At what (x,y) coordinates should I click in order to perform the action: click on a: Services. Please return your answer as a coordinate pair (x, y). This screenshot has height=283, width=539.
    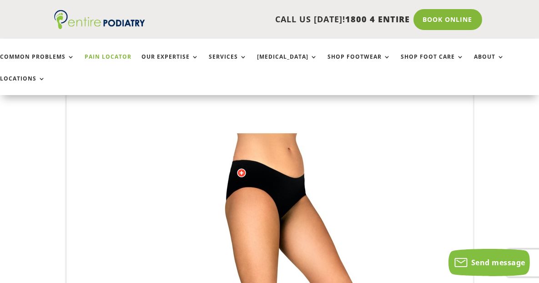
    Looking at the image, I should click on (228, 63).